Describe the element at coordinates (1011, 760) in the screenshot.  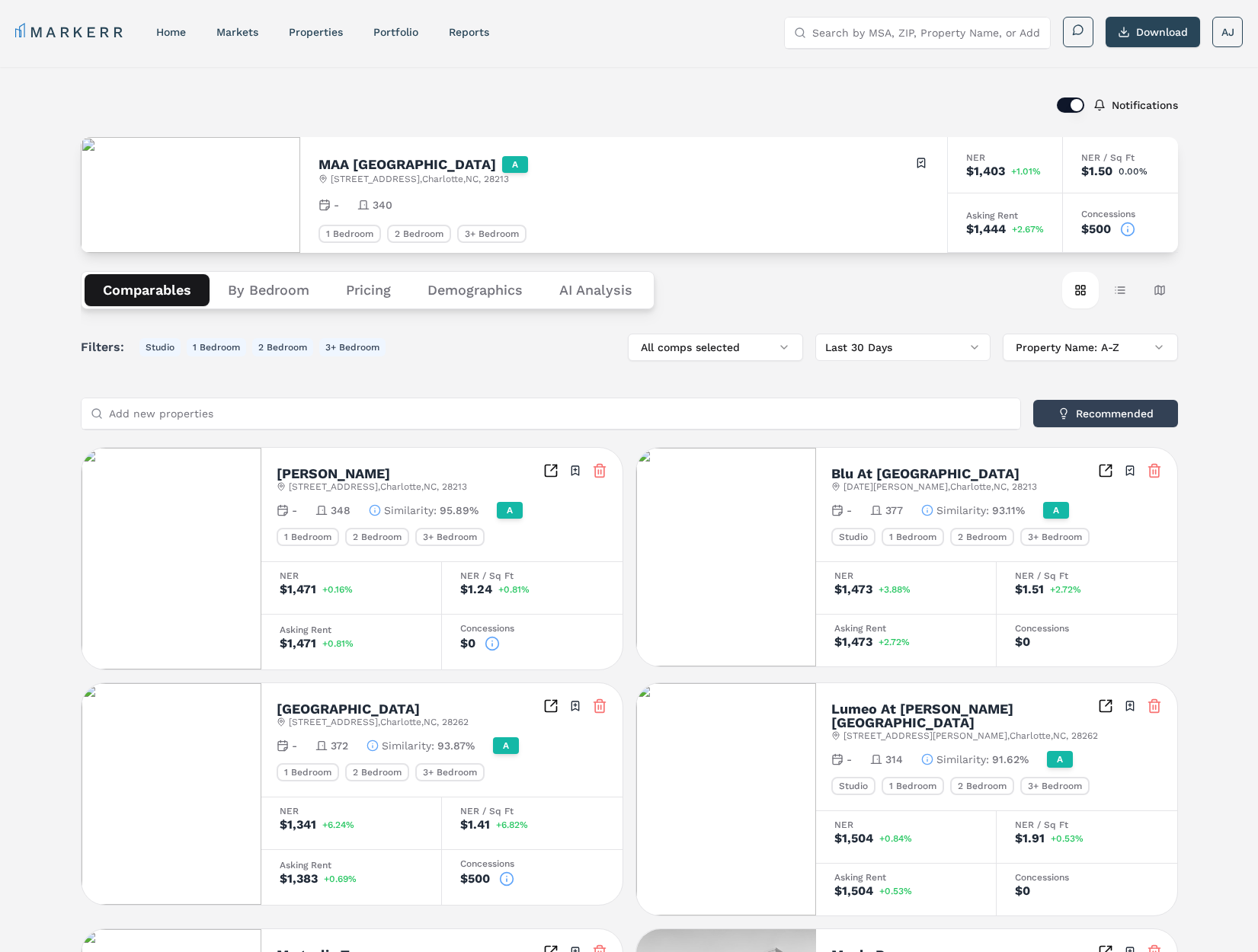
I see `span: 91.62%` at that location.